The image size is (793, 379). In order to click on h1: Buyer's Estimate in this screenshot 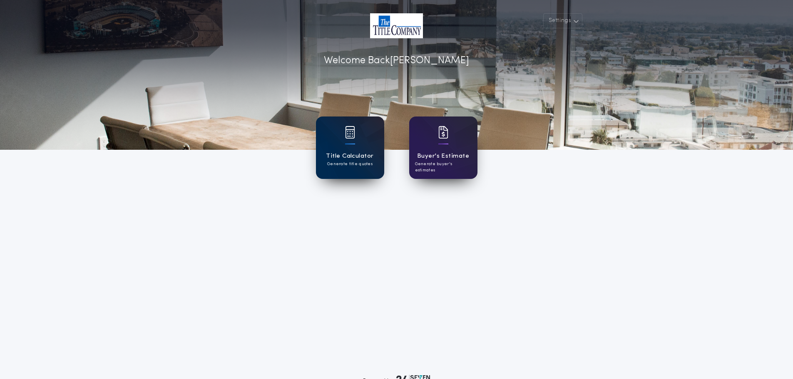, I will do `click(443, 156)`.